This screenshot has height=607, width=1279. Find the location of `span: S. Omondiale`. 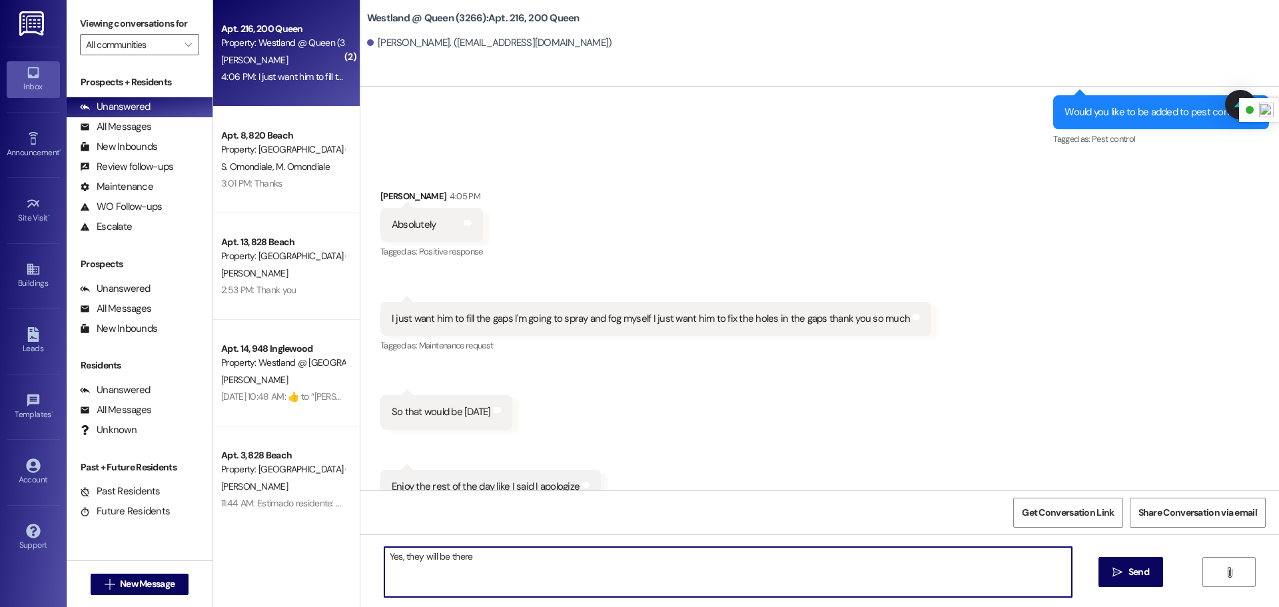

span: S. Omondiale is located at coordinates (249, 167).